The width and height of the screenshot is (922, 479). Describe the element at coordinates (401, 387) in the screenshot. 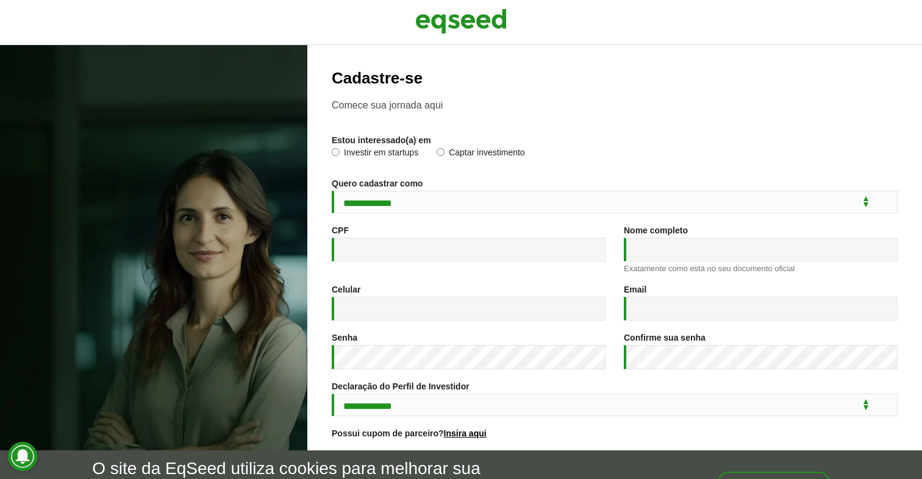

I see `label: Declaração do Perfil de Investidor` at that location.